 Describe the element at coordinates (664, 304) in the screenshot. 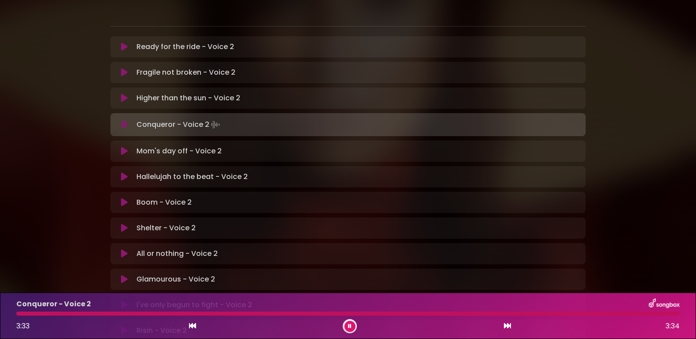

I see `img: songbox-logo-white.png` at that location.